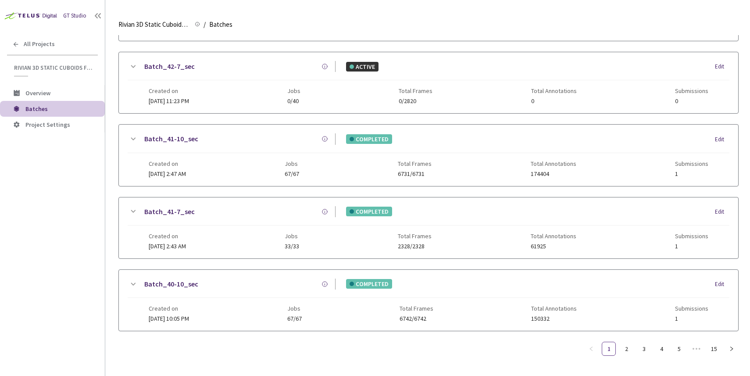 This screenshot has width=750, height=376. Describe the element at coordinates (661, 349) in the screenshot. I see `a: 4` at that location.